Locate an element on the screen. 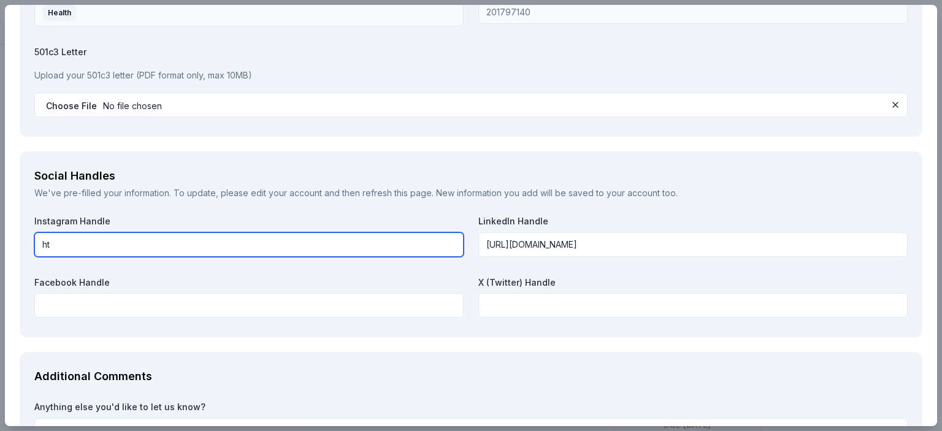  div: Health is located at coordinates (59, 13).